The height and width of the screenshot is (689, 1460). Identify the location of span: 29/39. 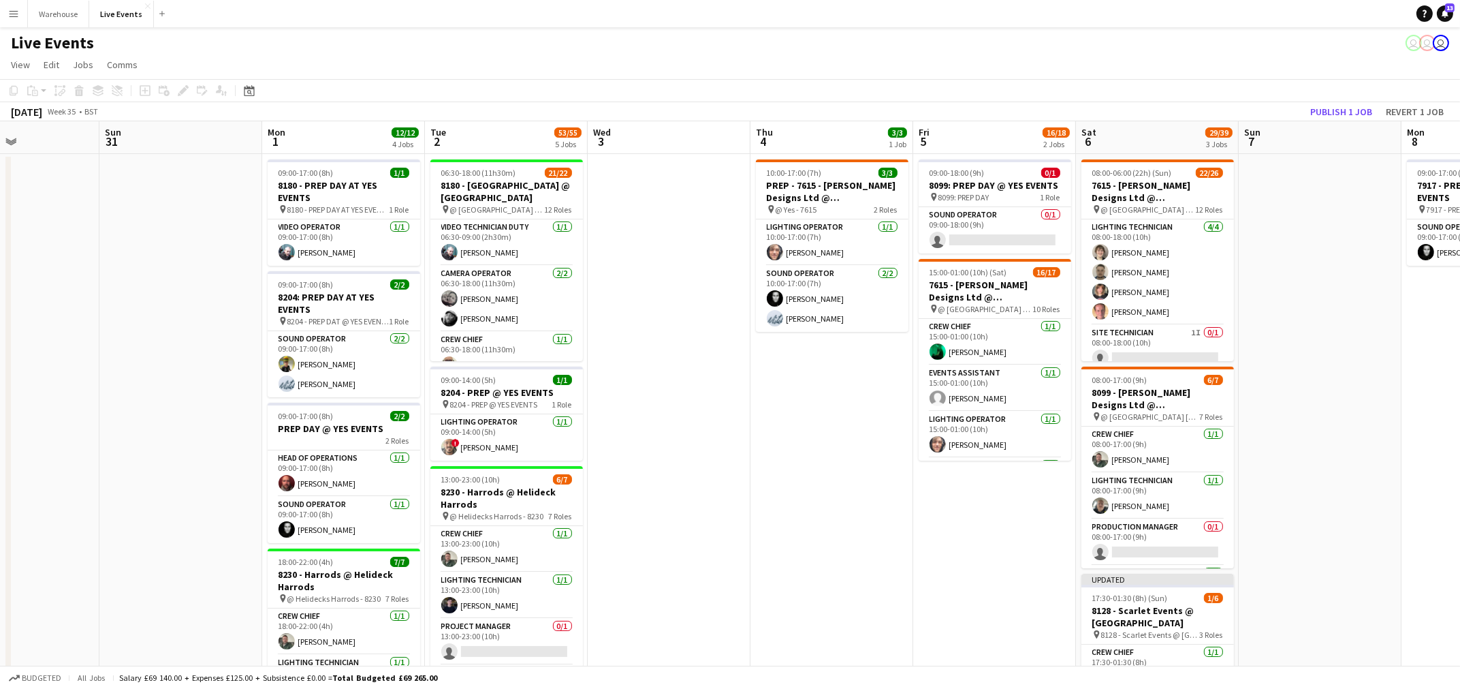
(1219, 132).